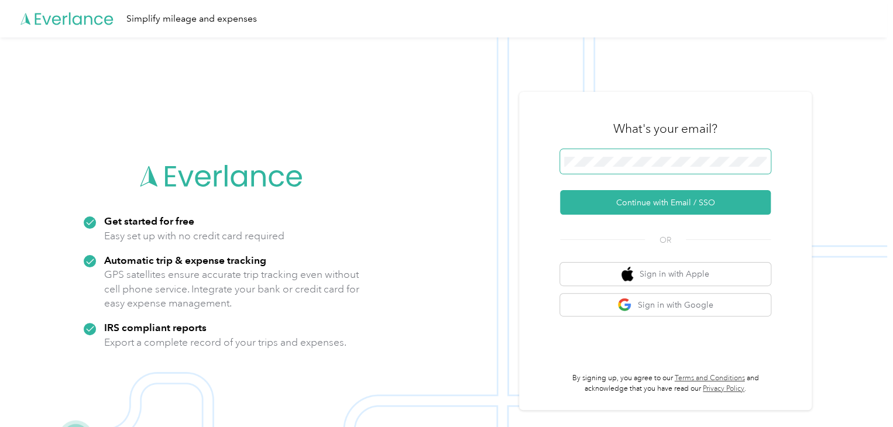 This screenshot has height=427, width=893. What do you see at coordinates (191, 19) in the screenshot?
I see `div: Simplify mileage and expenses` at bounding box center [191, 19].